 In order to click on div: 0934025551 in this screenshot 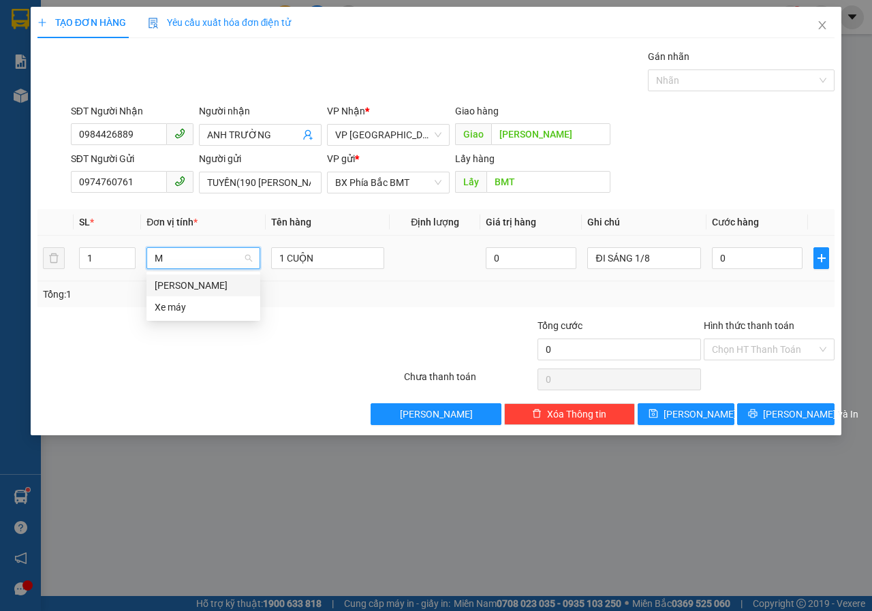, I will do `click(79, 103)`.